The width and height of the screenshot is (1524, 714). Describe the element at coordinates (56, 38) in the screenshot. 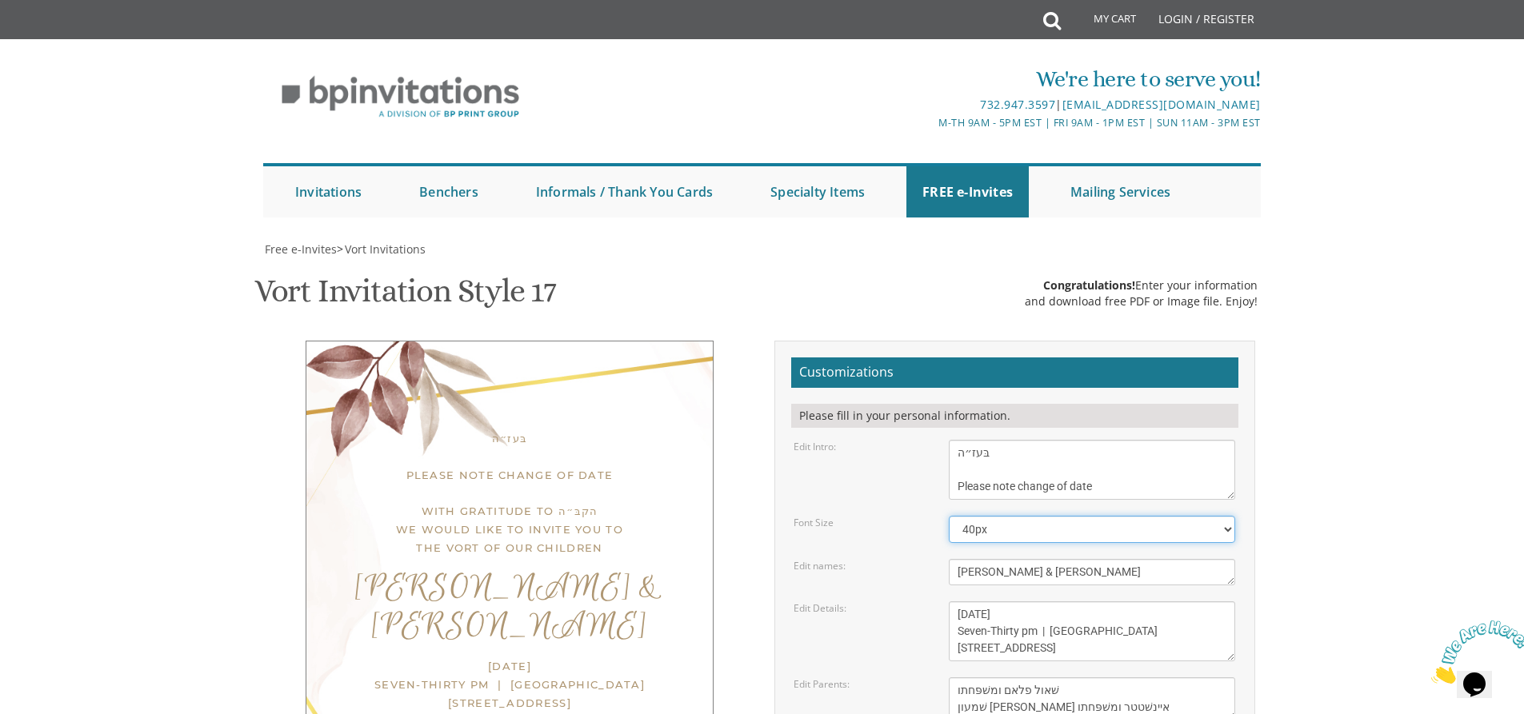

I see `img: Chat attention grabber` at that location.